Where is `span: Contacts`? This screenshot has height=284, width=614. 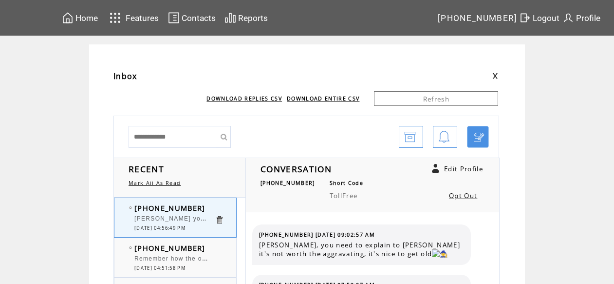
span: Contacts is located at coordinates (199, 18).